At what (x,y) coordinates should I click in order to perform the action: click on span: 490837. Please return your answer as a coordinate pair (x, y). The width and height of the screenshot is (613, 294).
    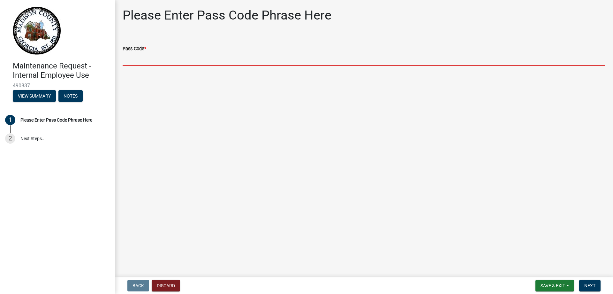
    Looking at the image, I should click on (58, 85).